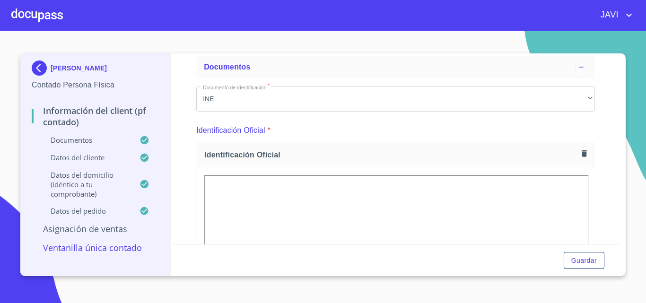 This screenshot has height=303, width=646. What do you see at coordinates (227, 67) in the screenshot?
I see `span: Documentos` at bounding box center [227, 67].